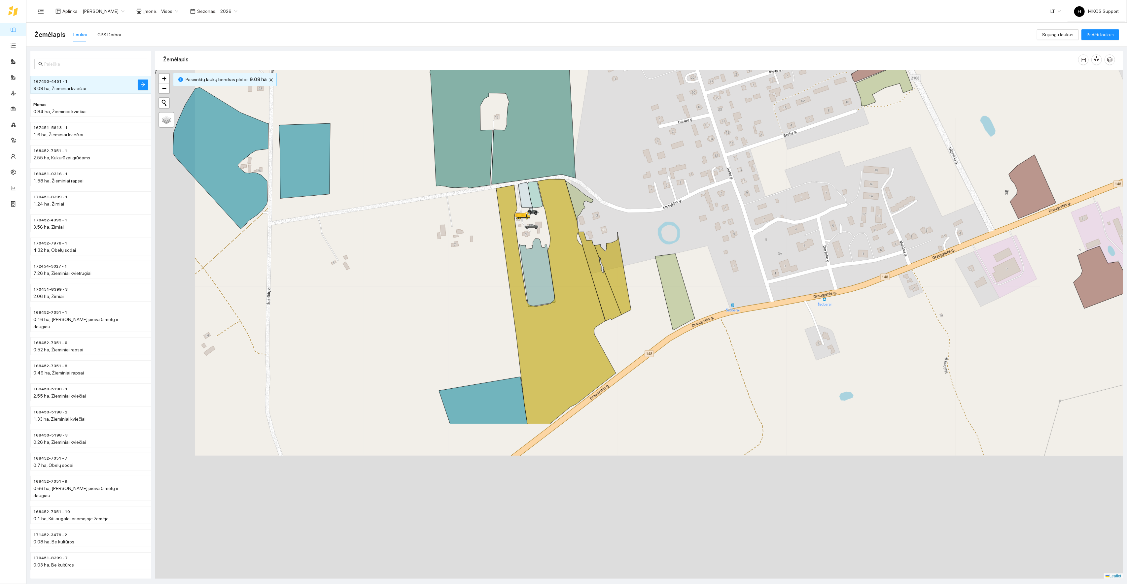  Describe the element at coordinates (50, 366) in the screenshot. I see `span: 168452-7351 - 8` at that location.